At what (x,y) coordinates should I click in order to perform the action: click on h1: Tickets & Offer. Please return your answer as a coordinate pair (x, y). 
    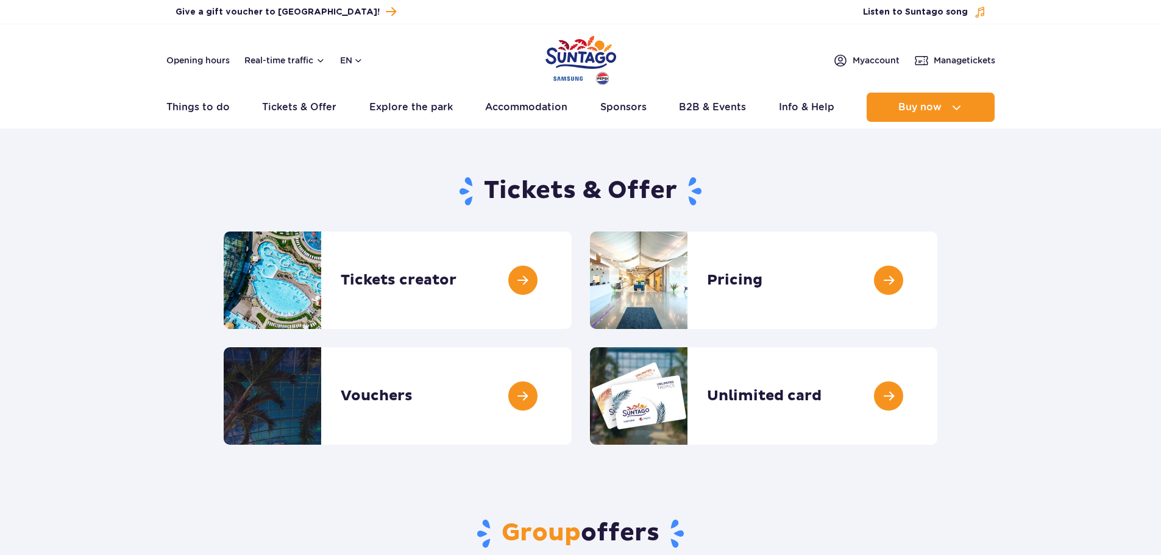
    Looking at the image, I should click on (580, 191).